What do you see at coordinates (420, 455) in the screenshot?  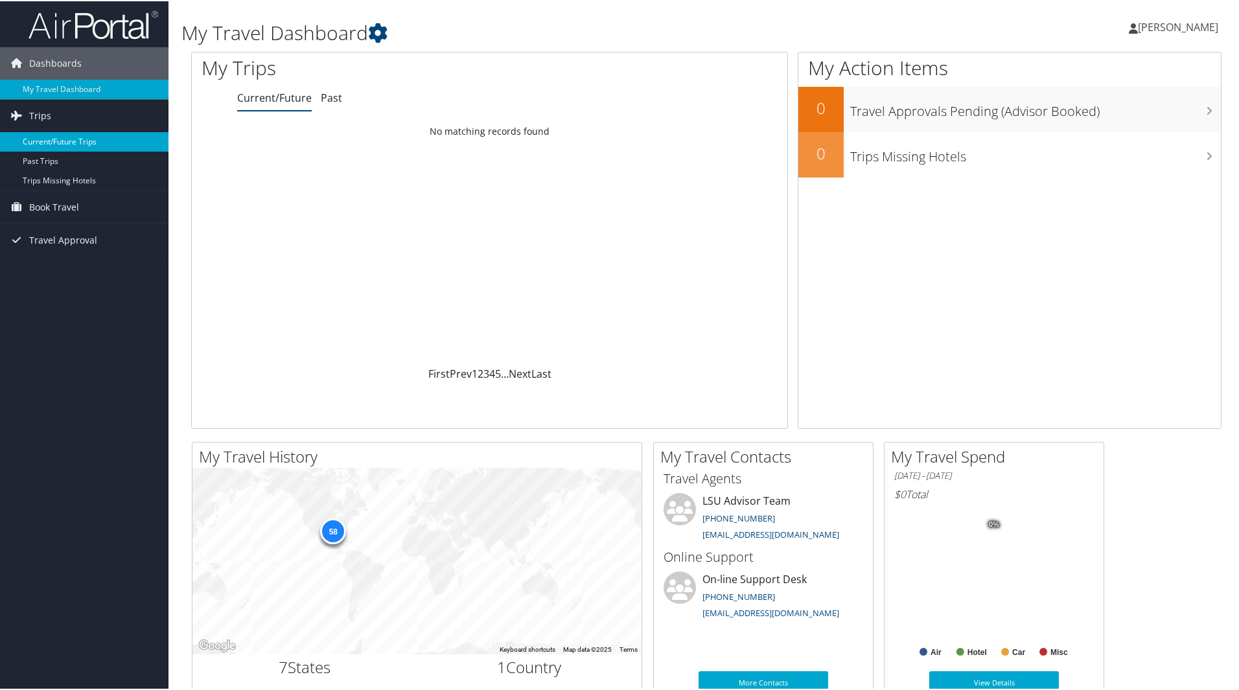 I see `h2: My Travel History` at bounding box center [420, 455].